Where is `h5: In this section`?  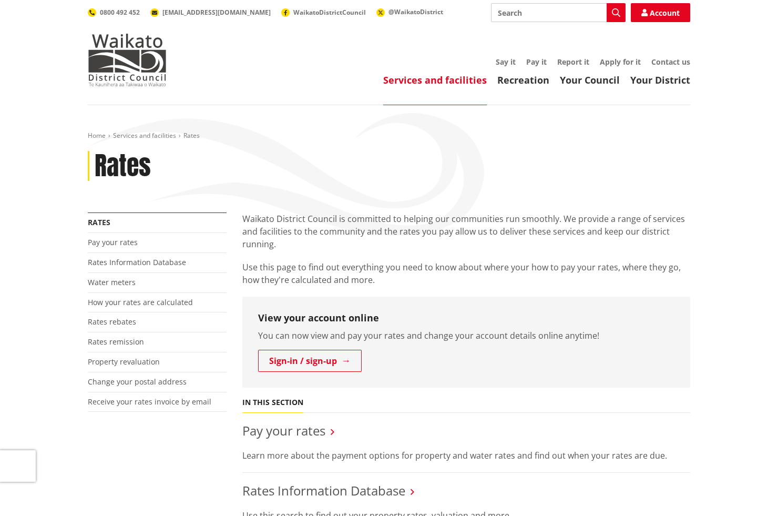 h5: In this section is located at coordinates (273, 402).